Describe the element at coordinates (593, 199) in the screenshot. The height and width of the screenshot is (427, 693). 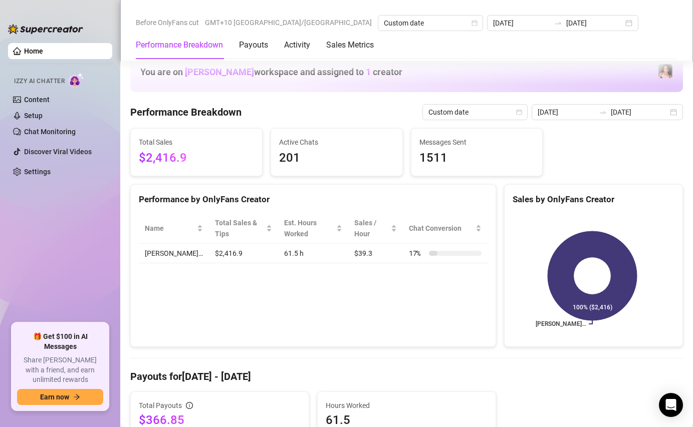
I see `div: Sales by OnlyFans Creator` at that location.